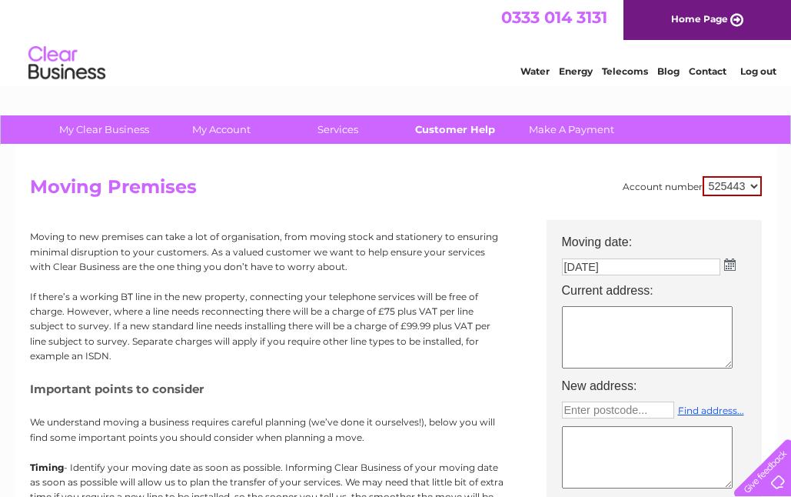  What do you see at coordinates (67, 63) in the screenshot?
I see `img: logo.png` at bounding box center [67, 63].